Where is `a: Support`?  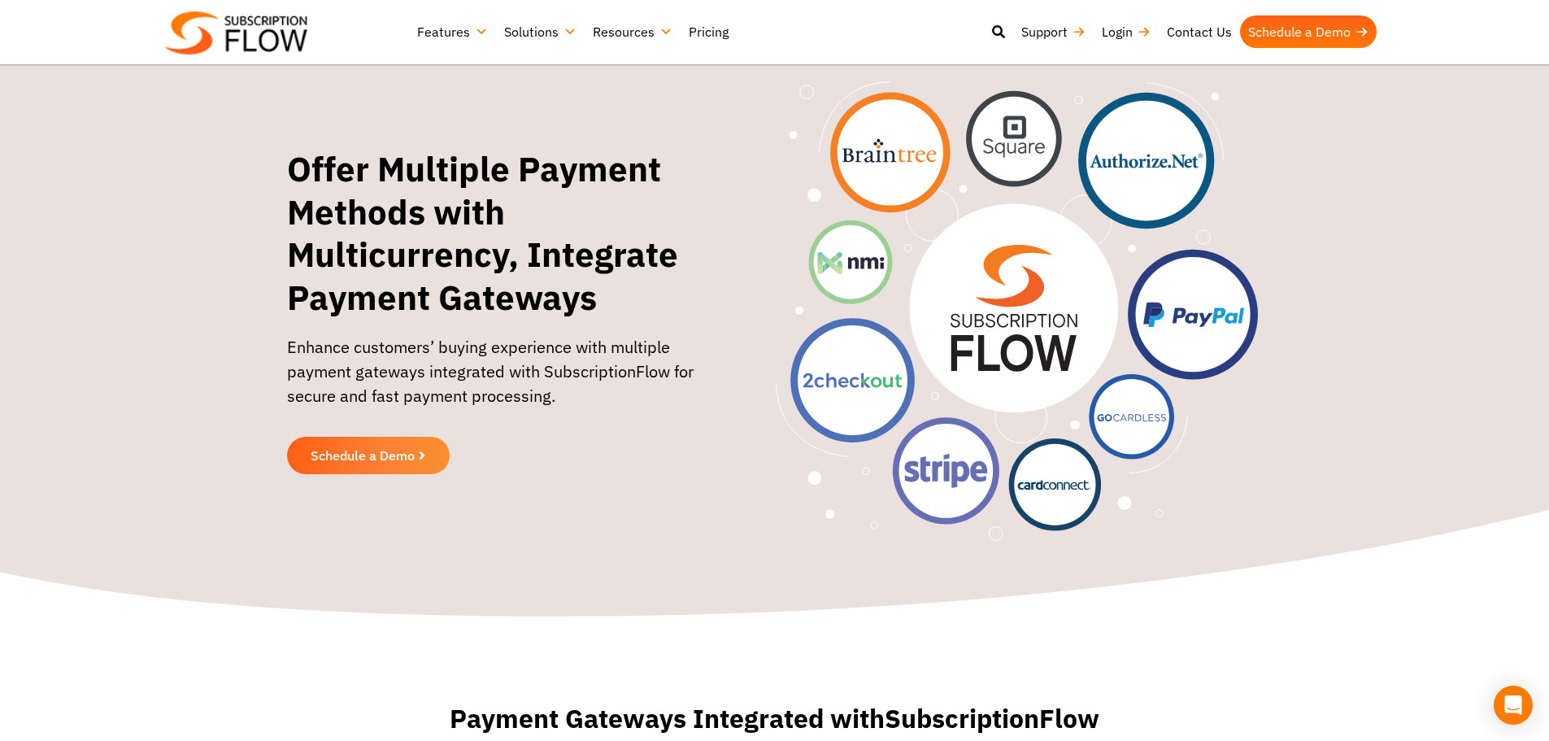
a: Support is located at coordinates (1053, 32).